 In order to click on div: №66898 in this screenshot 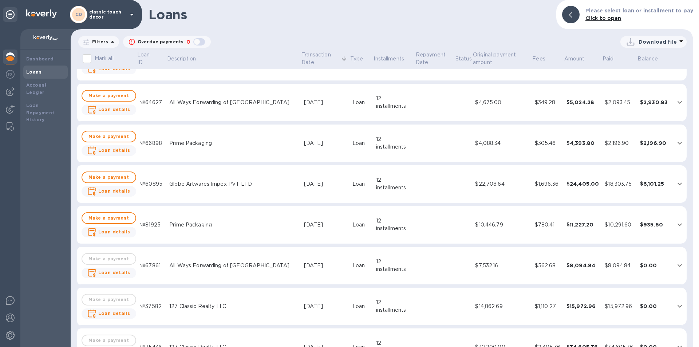, I will do `click(151, 143)`.